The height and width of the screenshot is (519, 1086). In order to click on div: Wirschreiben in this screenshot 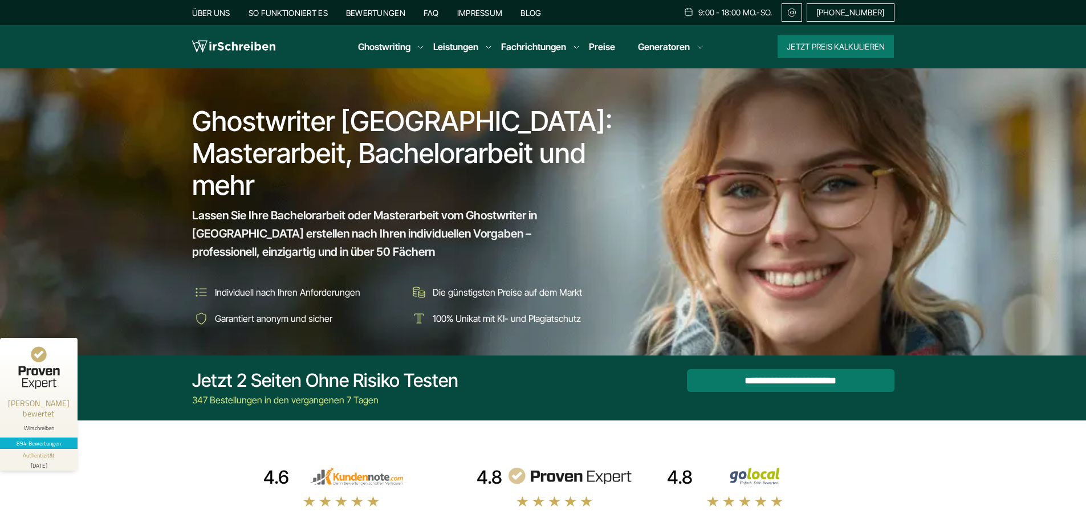, I will do `click(39, 428)`.